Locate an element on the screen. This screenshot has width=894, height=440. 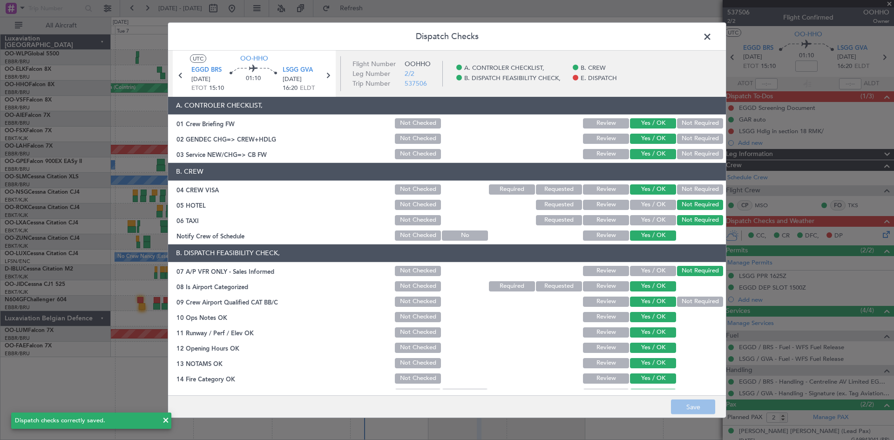
div: Dispatch checks correctly saved. is located at coordinates (86, 421).